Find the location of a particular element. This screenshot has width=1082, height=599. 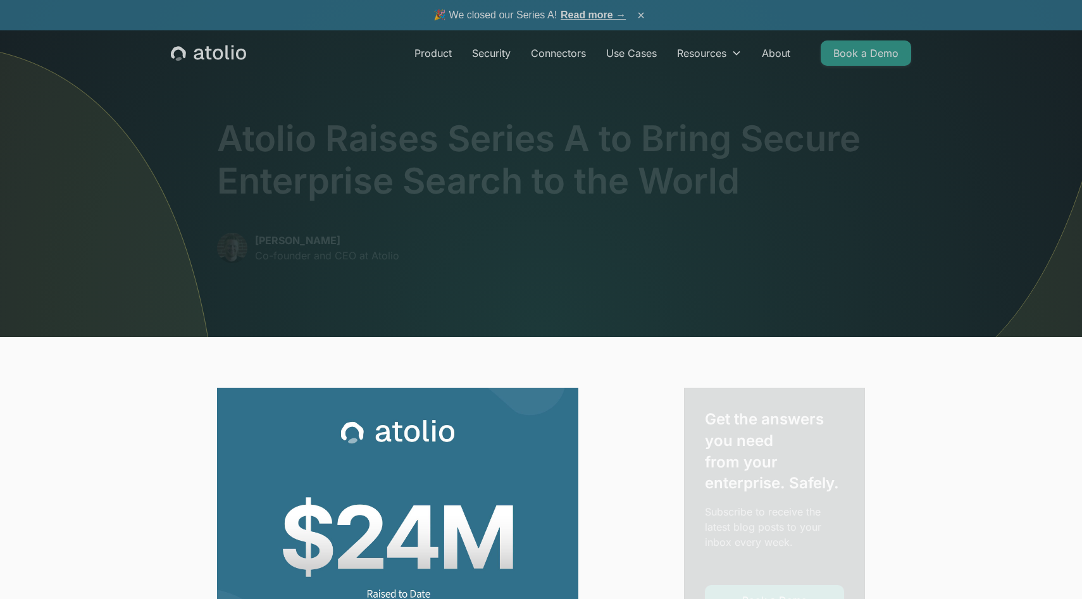

a: Read more → is located at coordinates (593, 15).